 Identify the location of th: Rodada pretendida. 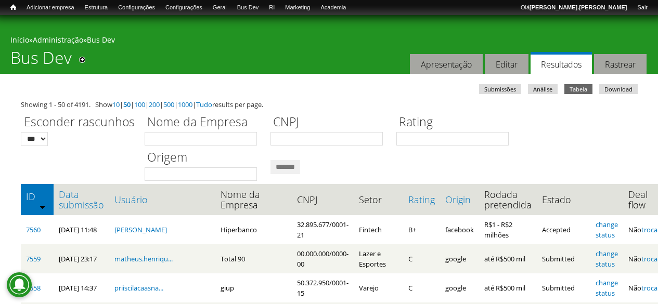
(508, 200).